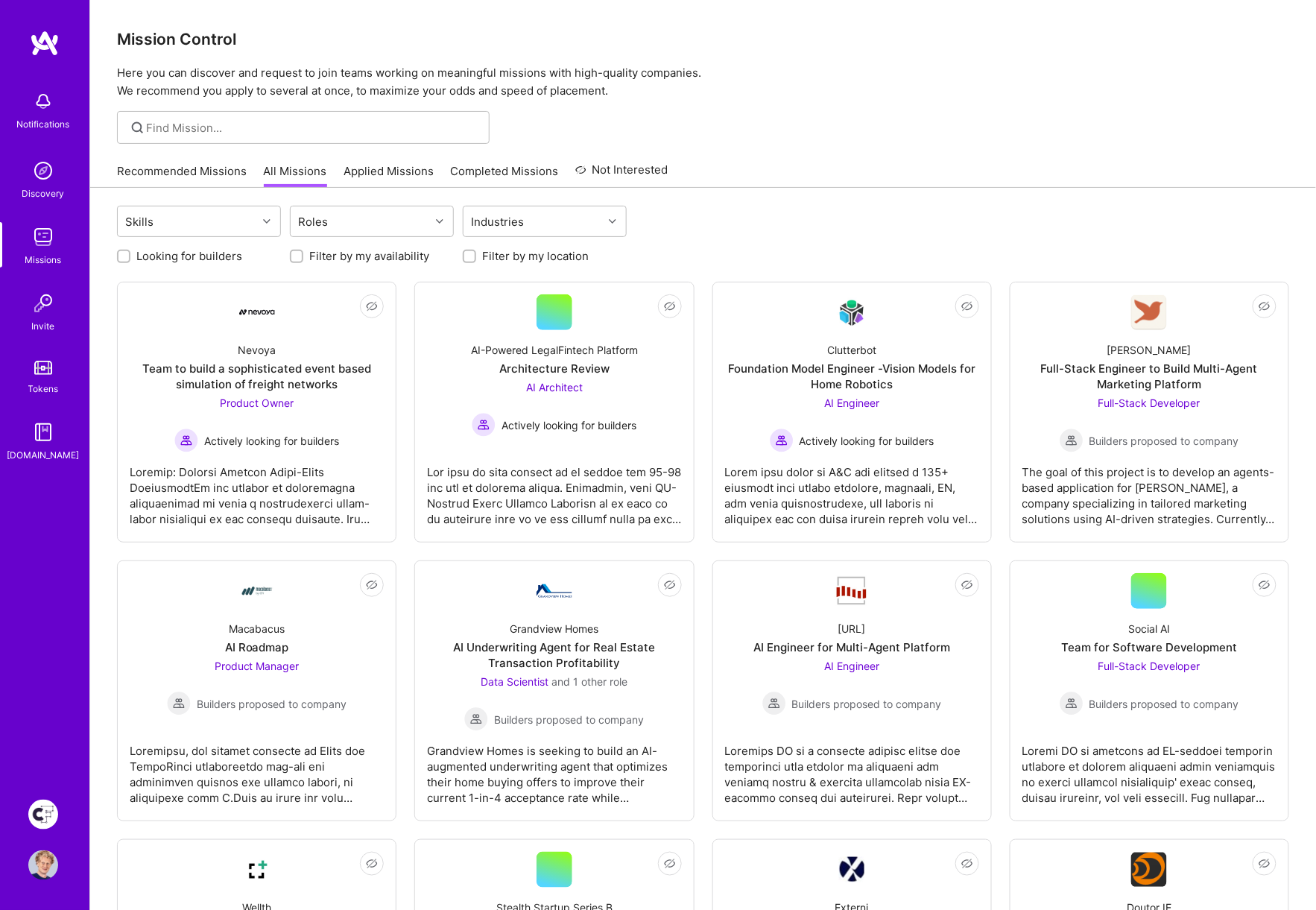  What do you see at coordinates (589, 681) in the screenshot?
I see `span: and 1 other role` at bounding box center [589, 681].